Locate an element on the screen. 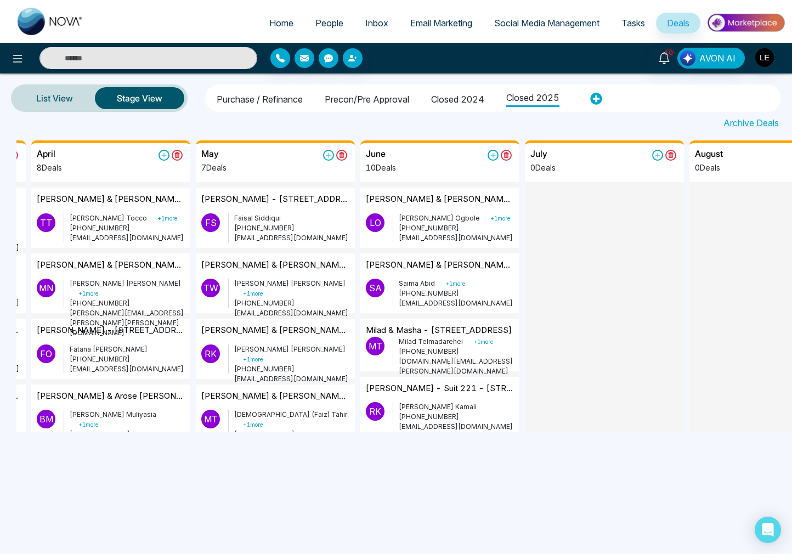  p: S A is located at coordinates (375, 288).